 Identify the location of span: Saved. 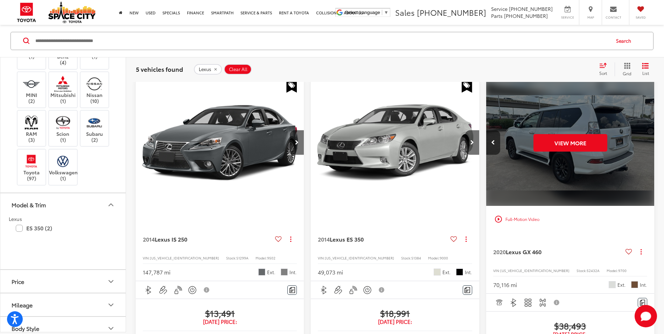
(641, 17).